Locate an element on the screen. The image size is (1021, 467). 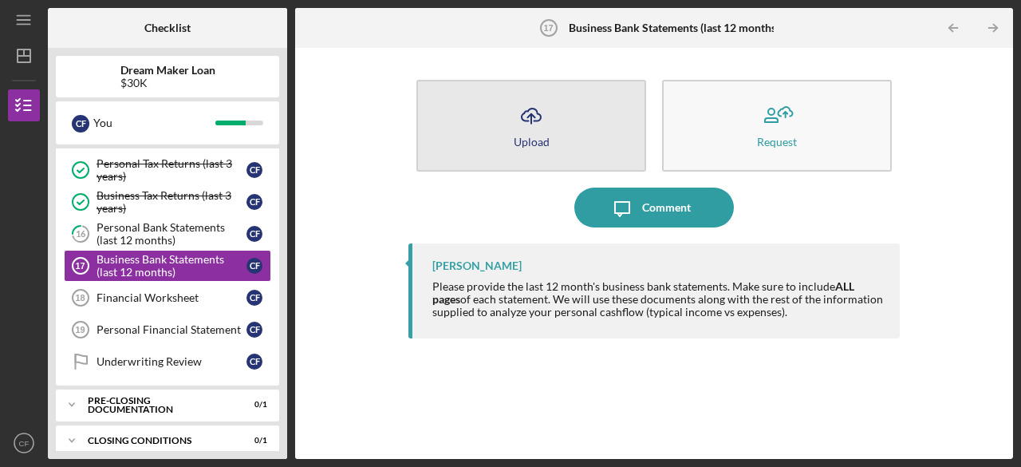
div: You is located at coordinates (154, 123).